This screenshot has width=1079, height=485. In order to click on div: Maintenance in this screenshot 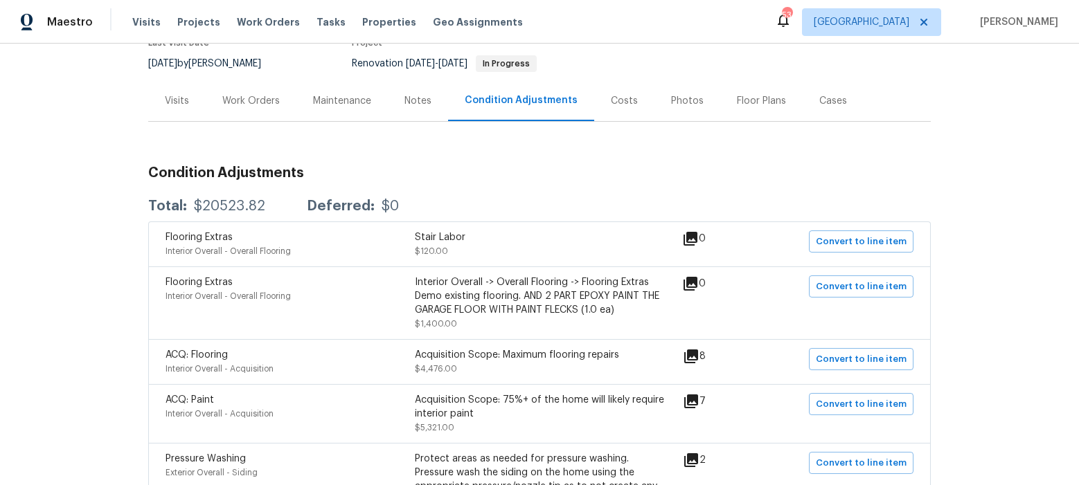, I will do `click(342, 101)`.